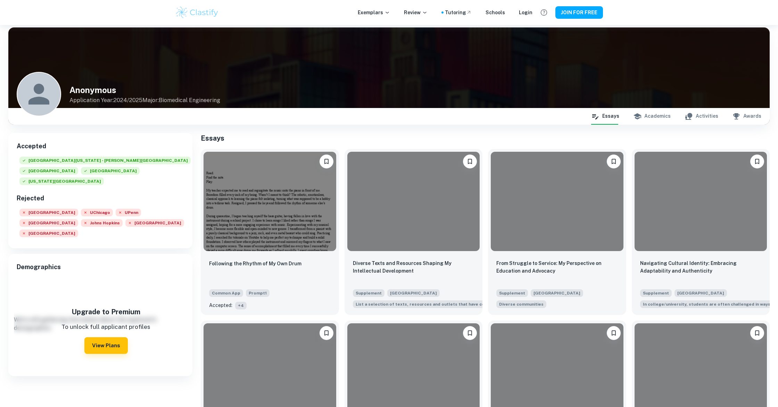 This screenshot has width=778, height=407. I want to click on div: Rejected: Johns Hopkins University, so click(102, 224).